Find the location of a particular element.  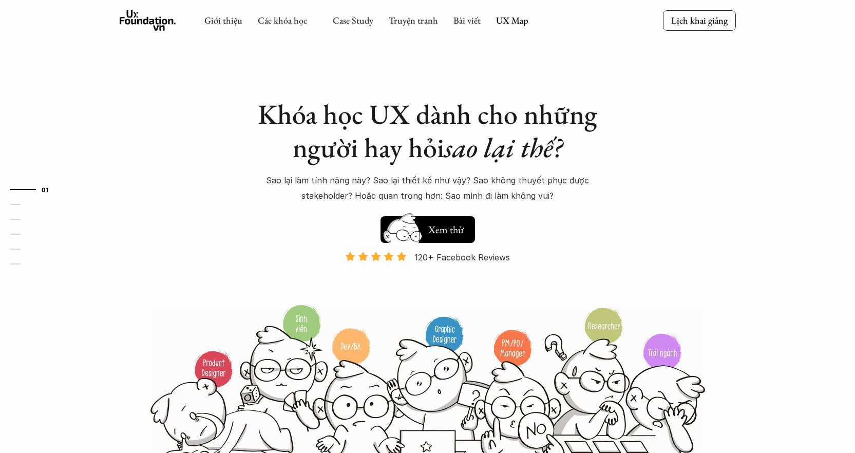

p: Sao lại làm tính năng này? Sao lại thiết kế như vậy? Sao không thuyết phục được stakeholder? Hoặc... is located at coordinates (428, 188).